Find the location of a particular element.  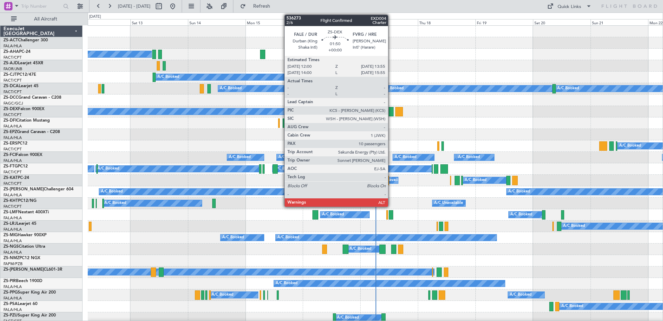

a: ZS-NMZPC12 NGX is located at coordinates (22, 258).